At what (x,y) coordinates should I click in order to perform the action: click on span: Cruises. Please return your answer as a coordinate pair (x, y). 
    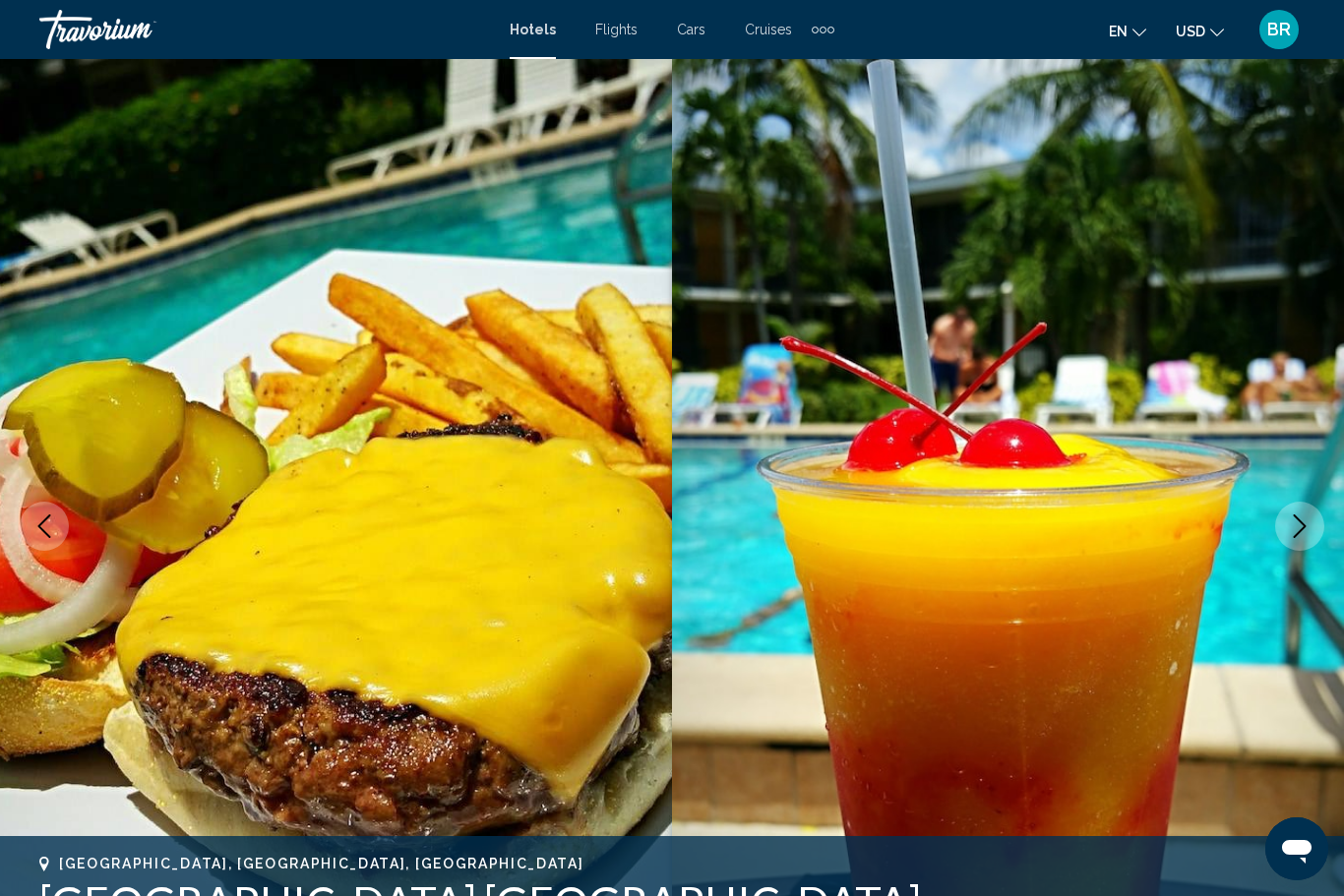
    Looking at the image, I should click on (769, 30).